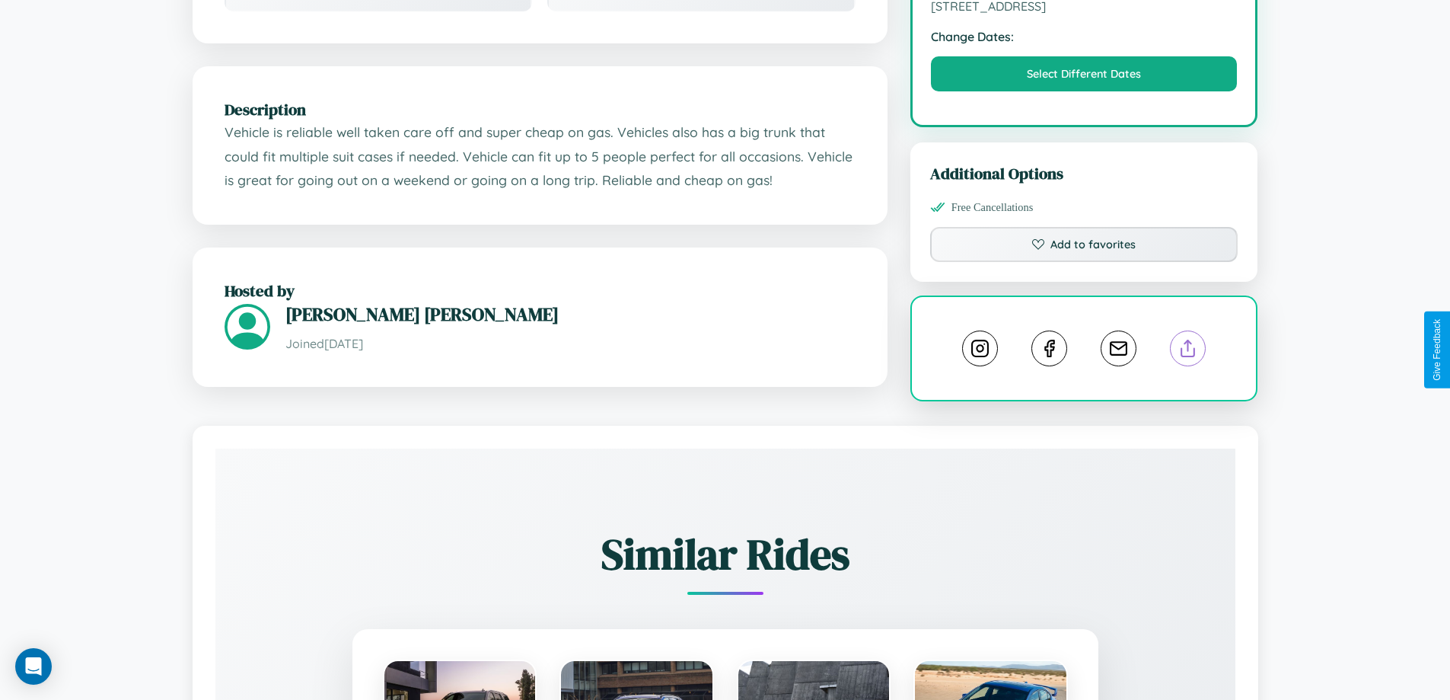  What do you see at coordinates (993, 207) in the screenshot?
I see `span: Free Cancellations` at bounding box center [993, 207].